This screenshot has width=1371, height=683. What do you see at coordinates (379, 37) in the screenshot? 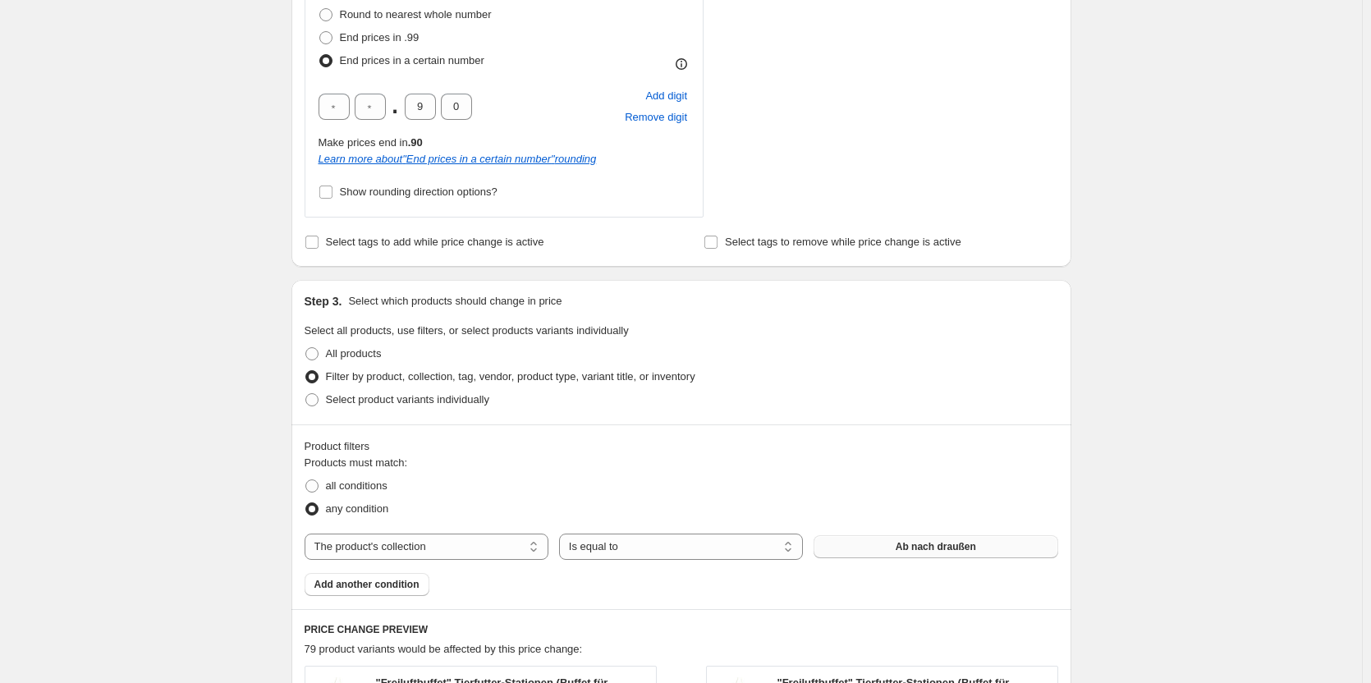
I see `span: End prices in .99` at bounding box center [379, 37].